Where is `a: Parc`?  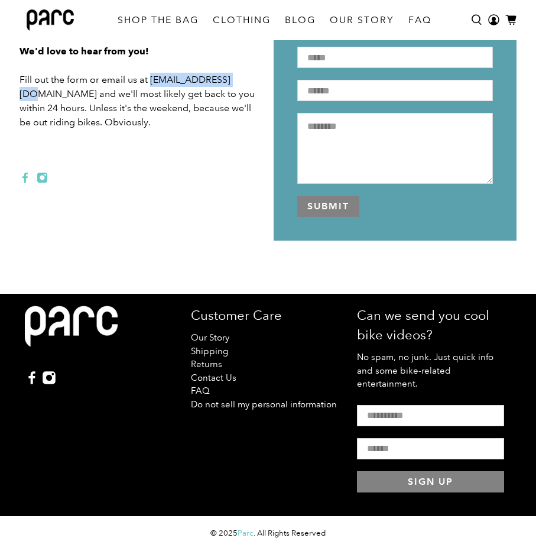 a: Parc is located at coordinates (245, 533).